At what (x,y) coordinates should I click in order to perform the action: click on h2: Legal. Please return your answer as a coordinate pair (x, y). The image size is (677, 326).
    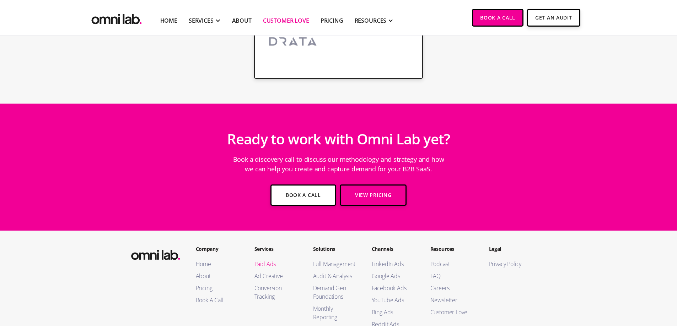
    Looking at the image, I should click on (511, 249).